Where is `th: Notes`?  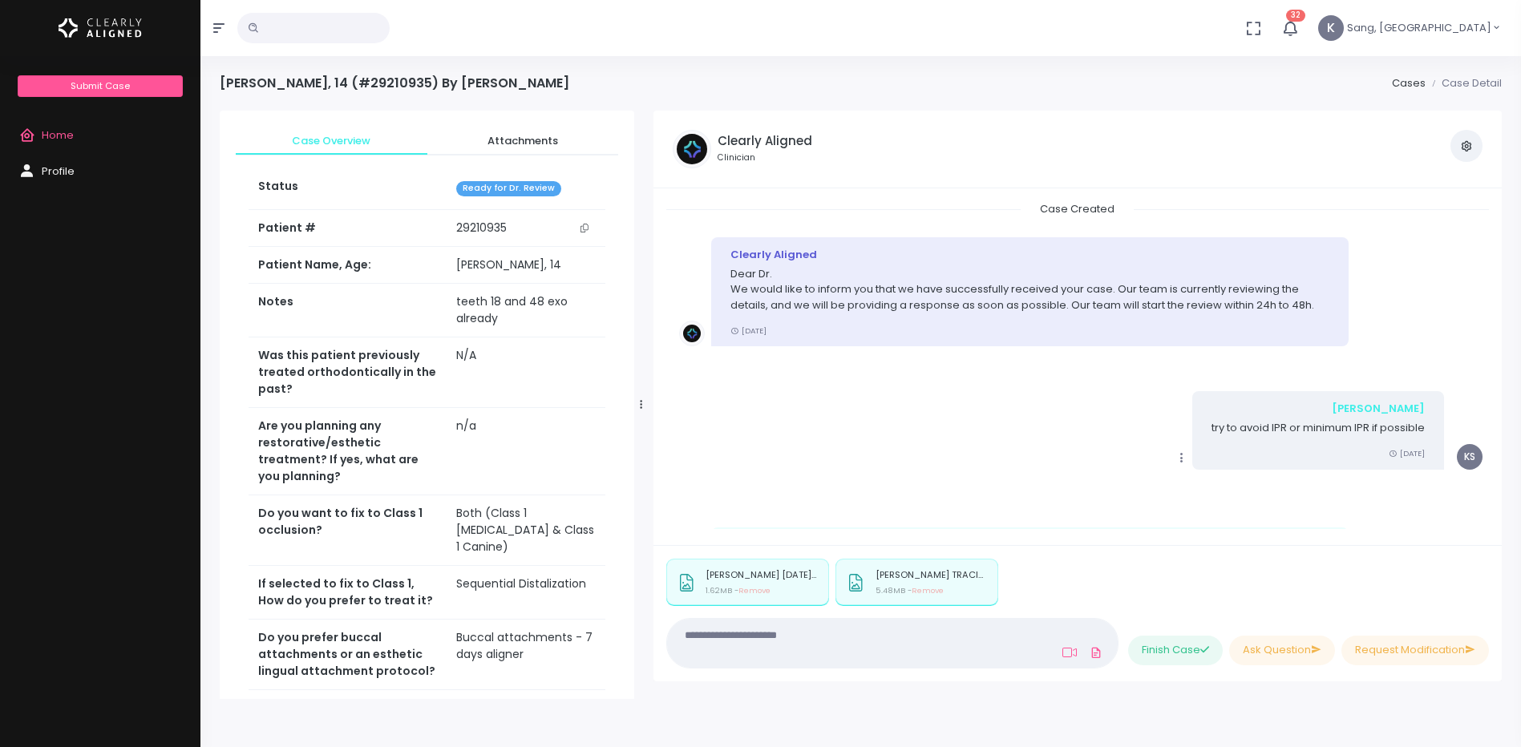
th: Notes is located at coordinates (347, 310).